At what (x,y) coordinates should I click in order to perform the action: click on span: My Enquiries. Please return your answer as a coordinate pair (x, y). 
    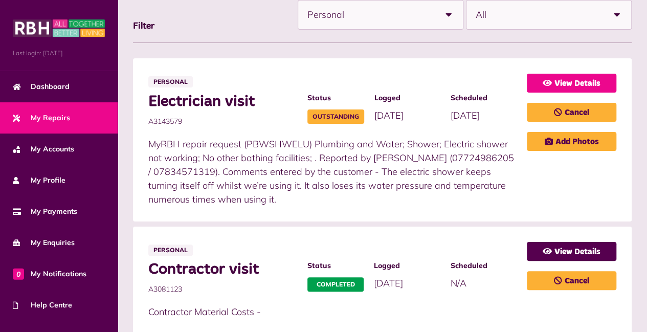
    Looking at the image, I should click on (43, 242).